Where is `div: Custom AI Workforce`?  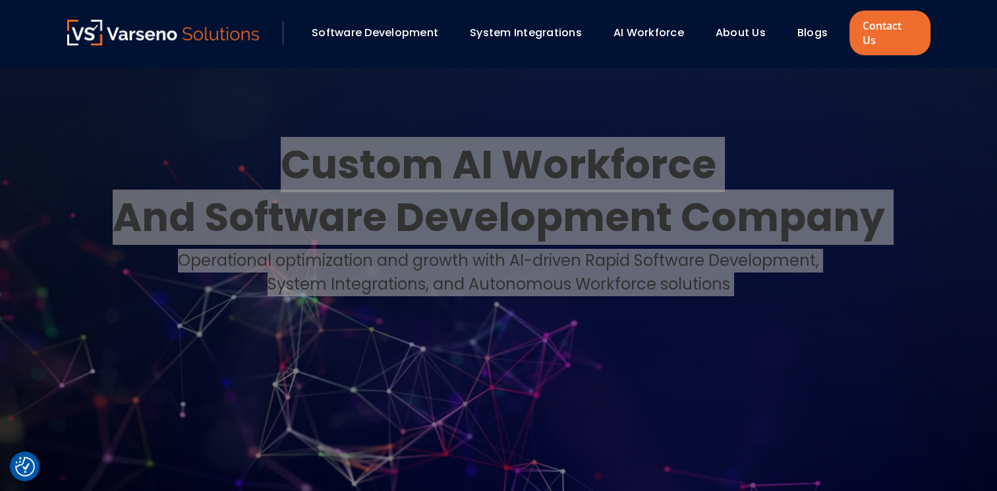 div: Custom AI Workforce is located at coordinates (499, 165).